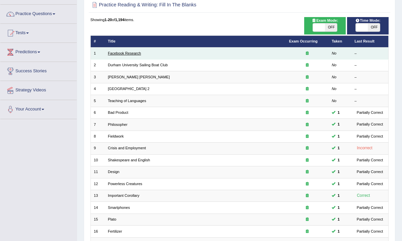  I want to click on a: Powerless Creatures, so click(125, 184).